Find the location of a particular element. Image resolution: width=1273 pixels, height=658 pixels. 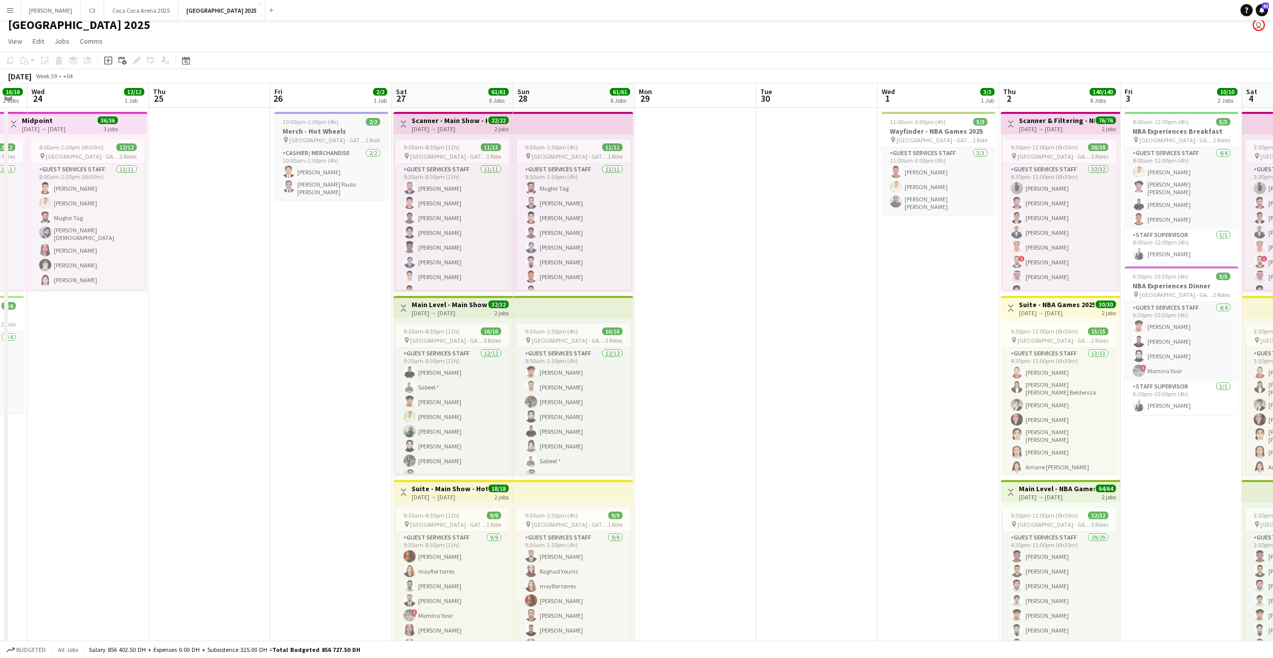

span: Thu is located at coordinates (159, 92).